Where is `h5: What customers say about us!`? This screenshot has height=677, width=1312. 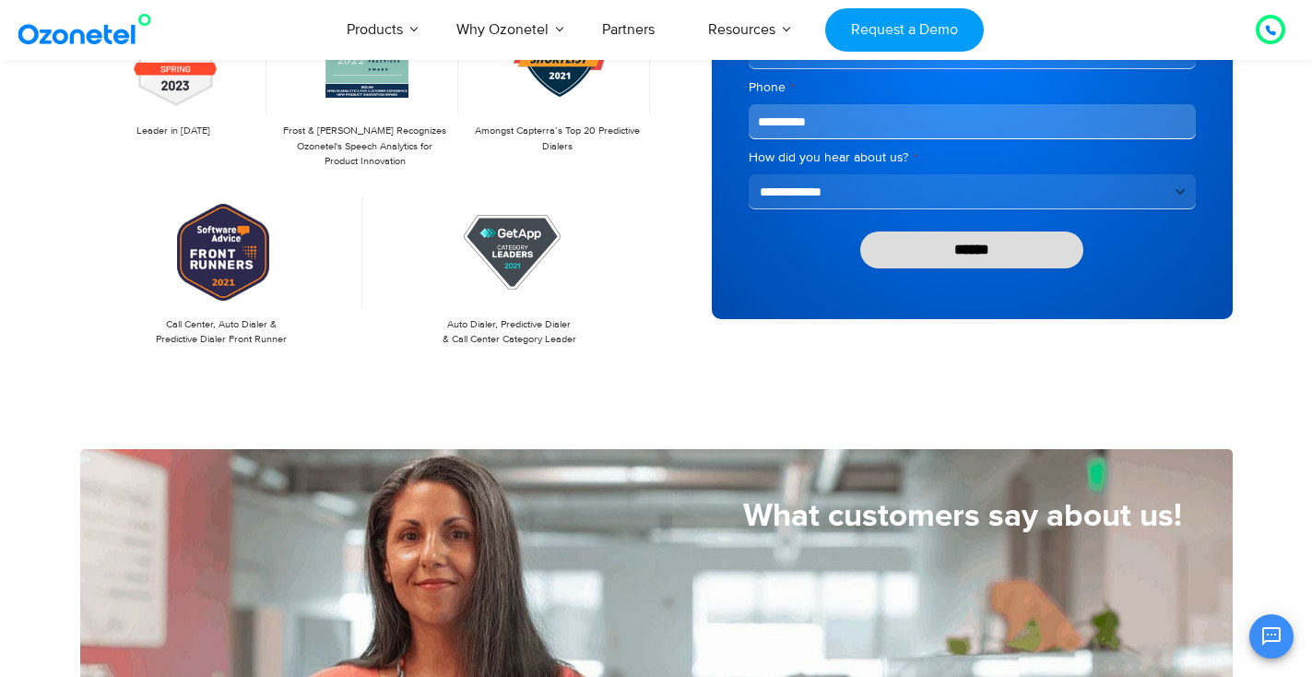
h5: What customers say about us! is located at coordinates (631, 516).